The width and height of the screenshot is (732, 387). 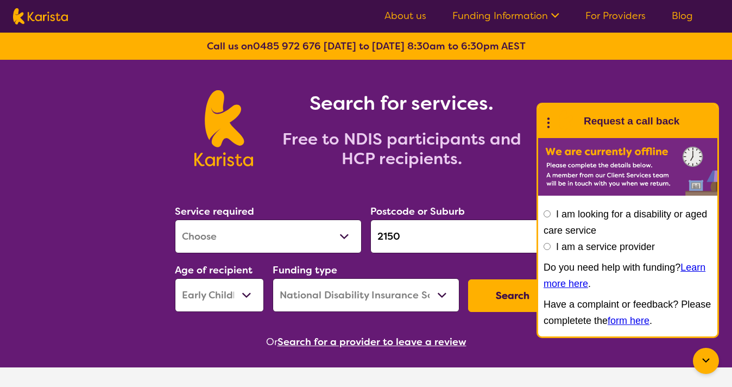 What do you see at coordinates (305, 270) in the screenshot?
I see `label: Funding type` at bounding box center [305, 270].